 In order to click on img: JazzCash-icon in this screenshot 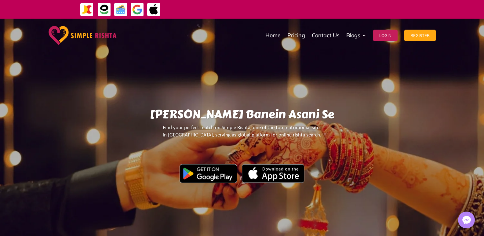, I will do `click(87, 9)`.